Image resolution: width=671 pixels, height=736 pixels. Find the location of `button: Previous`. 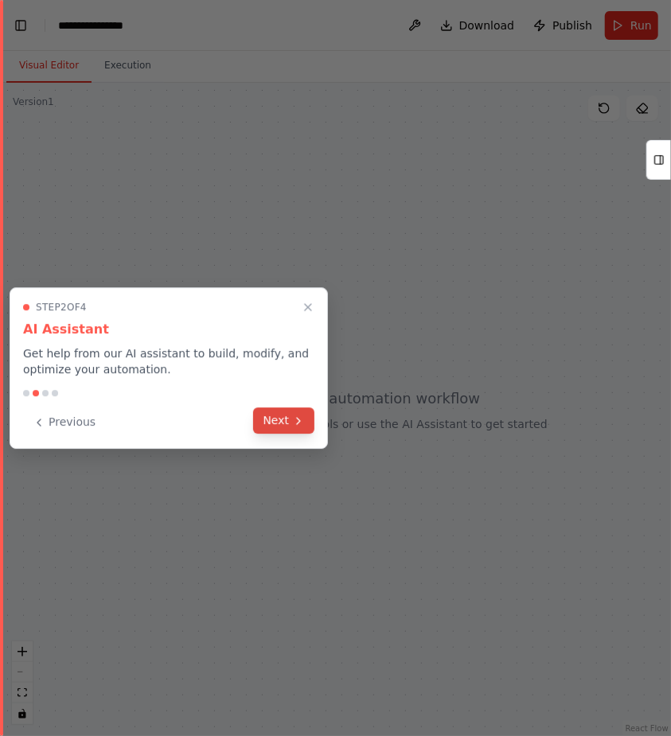

button: Previous is located at coordinates (64, 422).